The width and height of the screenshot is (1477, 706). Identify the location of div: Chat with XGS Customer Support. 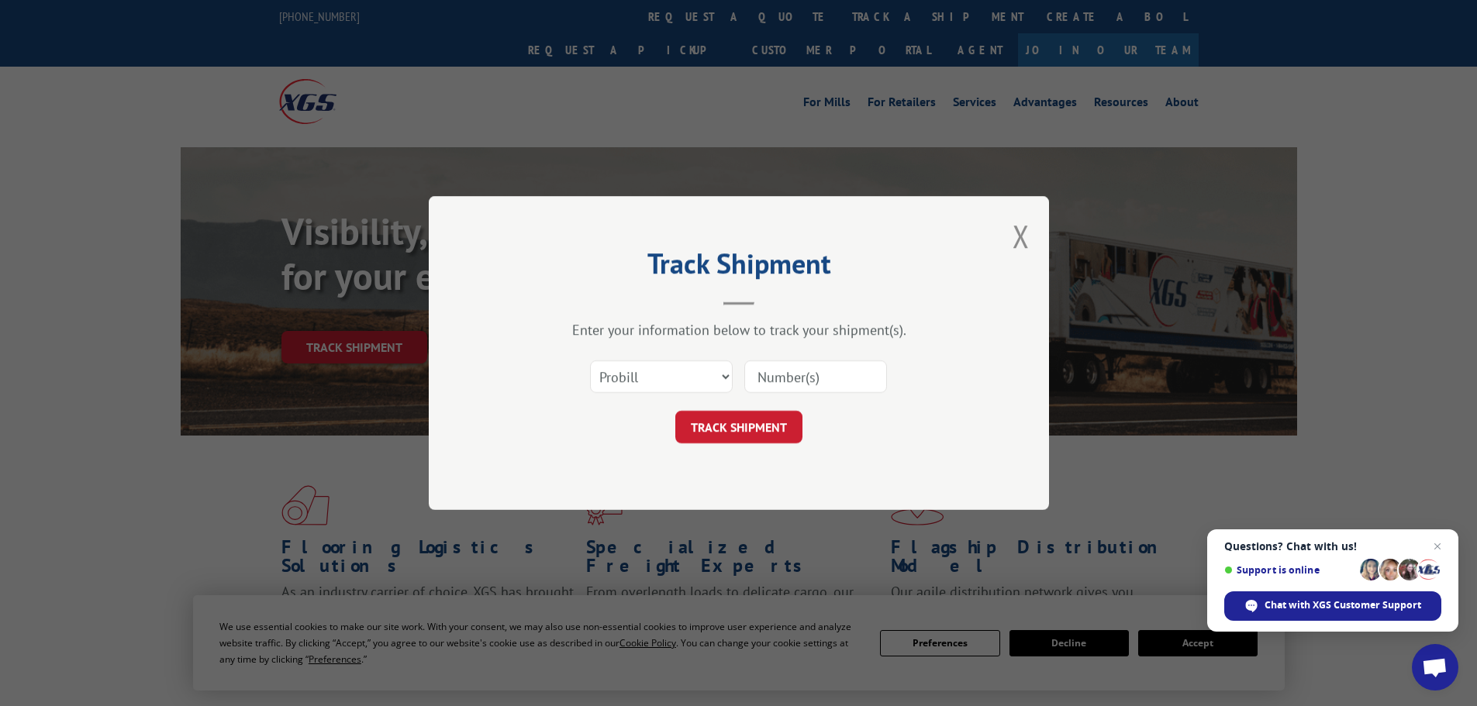
(1333, 606).